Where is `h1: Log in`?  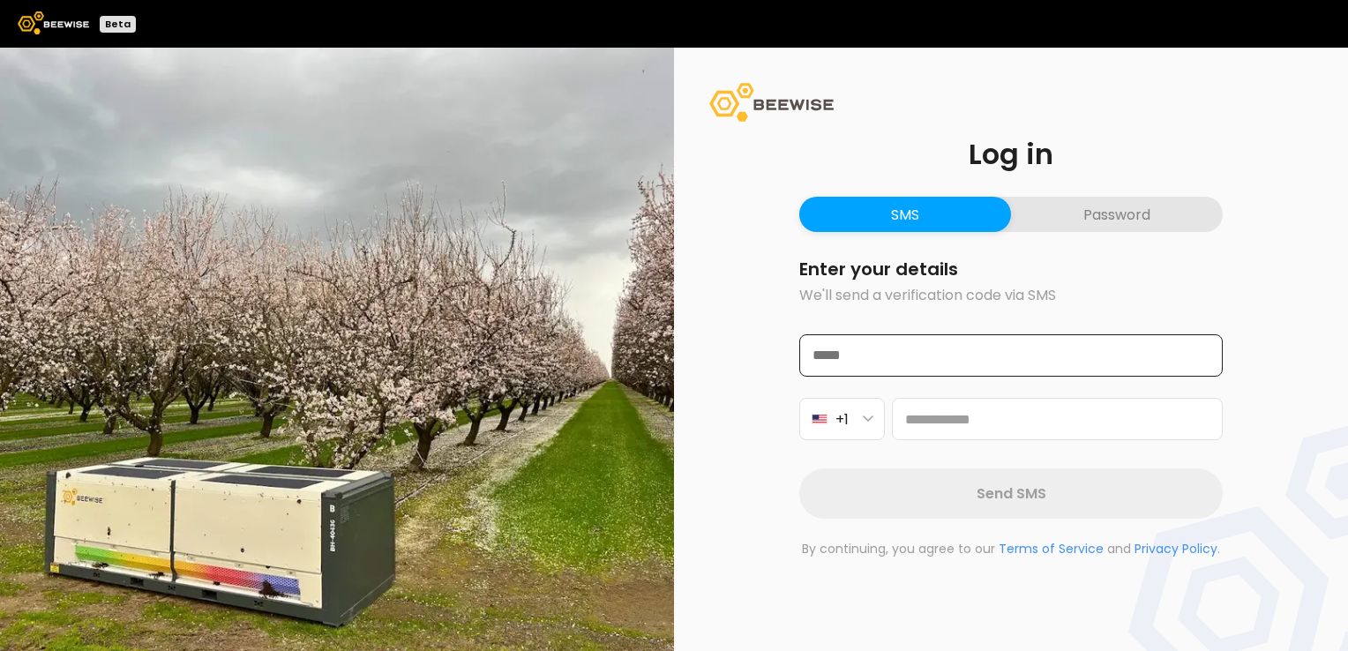
h1: Log in is located at coordinates (1011, 154).